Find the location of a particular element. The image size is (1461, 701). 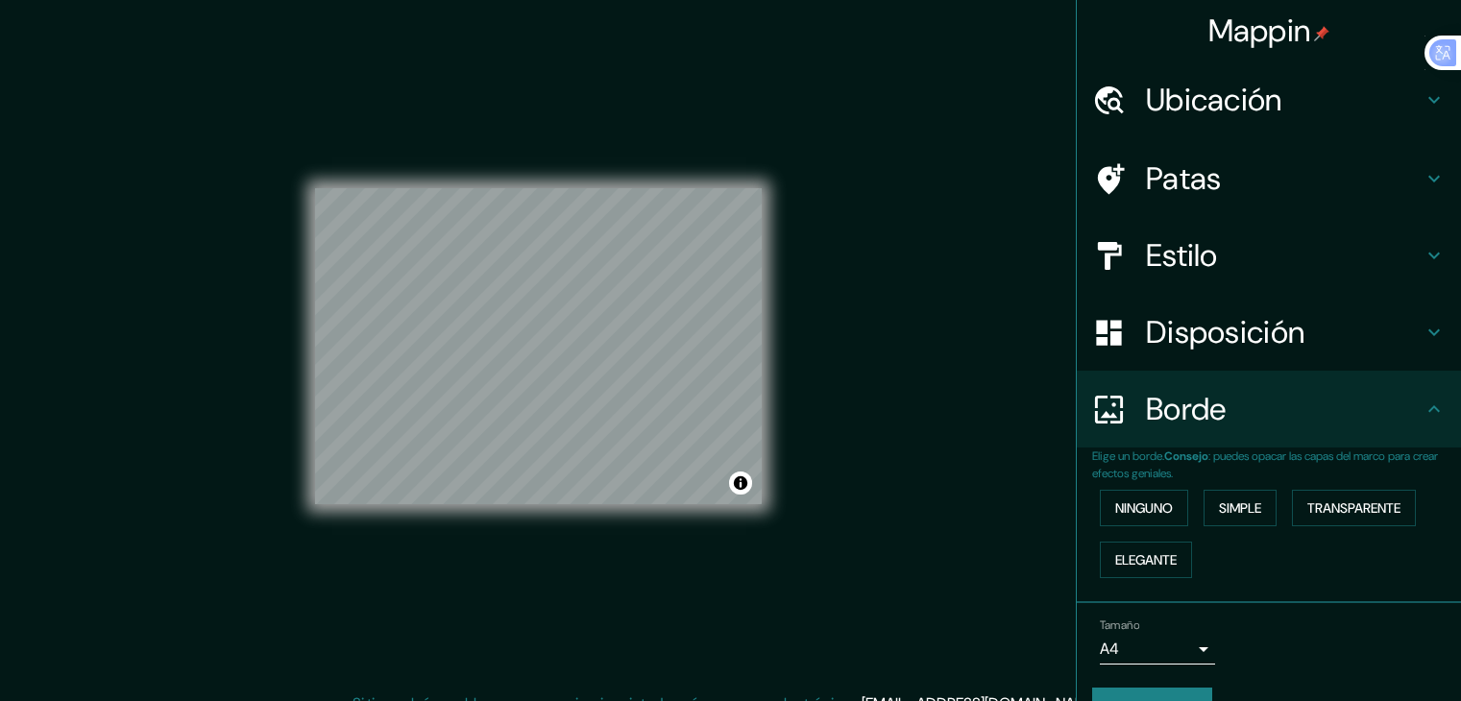

div: A4 is located at coordinates (1157, 649).